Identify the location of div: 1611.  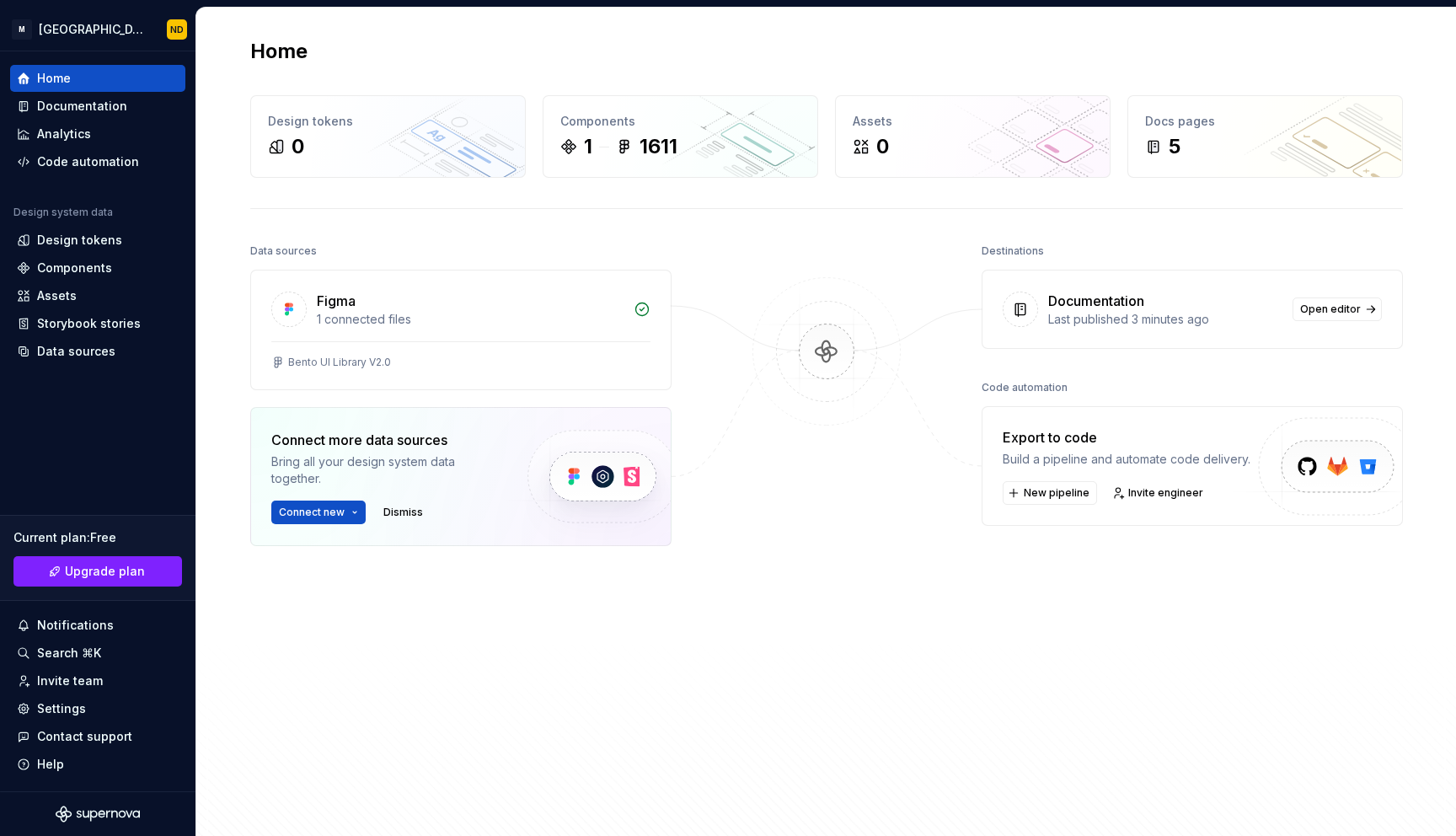
(658, 146).